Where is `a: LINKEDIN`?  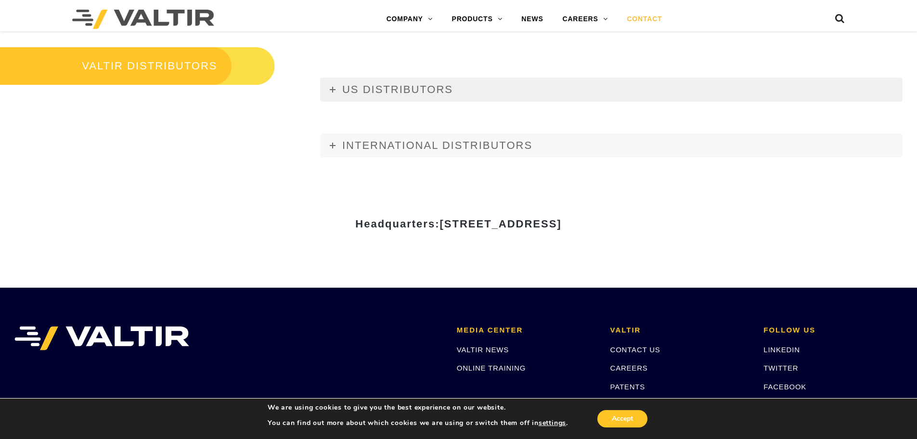 a: LINKEDIN is located at coordinates (782, 349).